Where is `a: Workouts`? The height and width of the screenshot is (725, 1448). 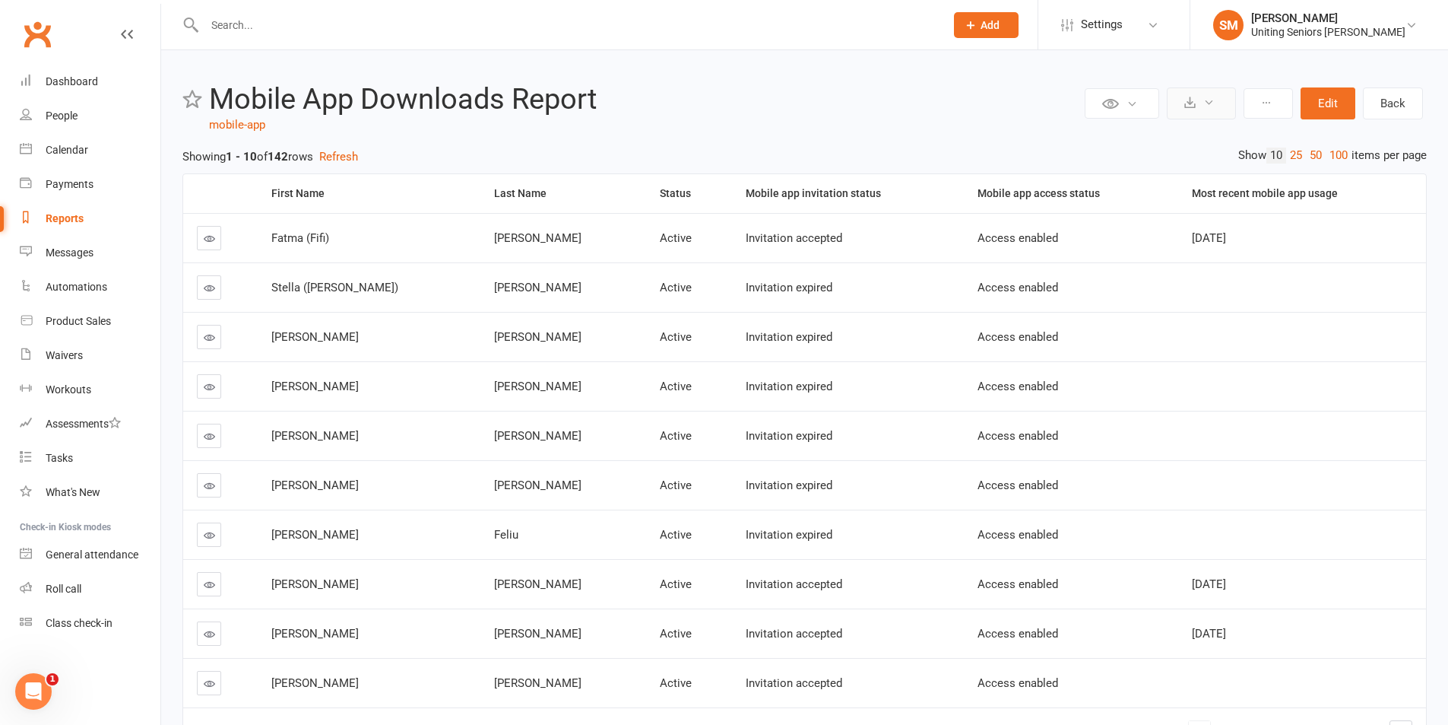 a: Workouts is located at coordinates (90, 389).